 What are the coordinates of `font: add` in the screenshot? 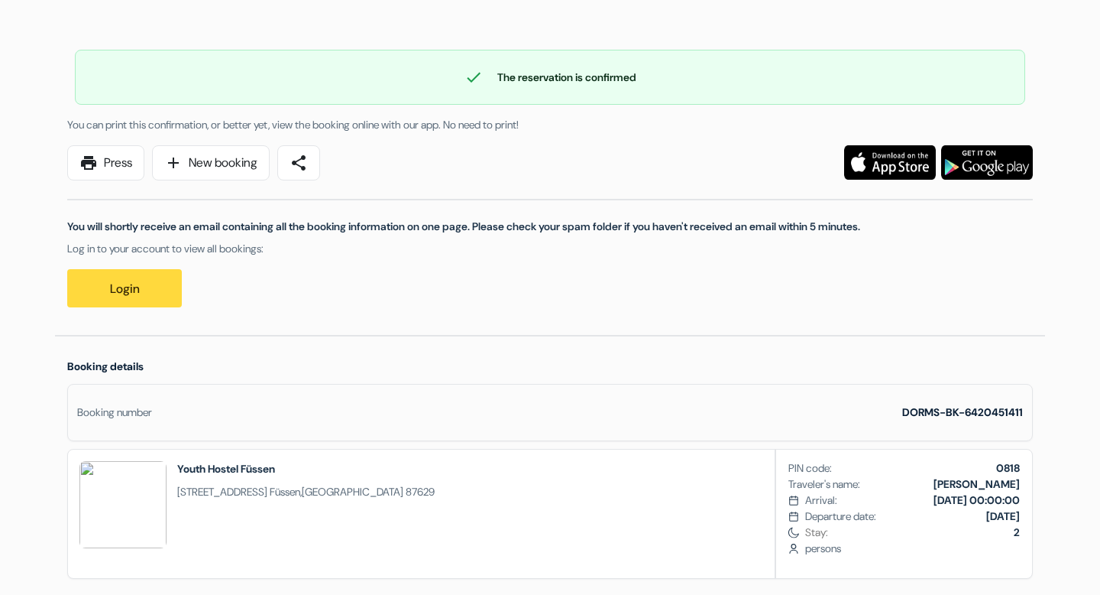 It's located at (173, 163).